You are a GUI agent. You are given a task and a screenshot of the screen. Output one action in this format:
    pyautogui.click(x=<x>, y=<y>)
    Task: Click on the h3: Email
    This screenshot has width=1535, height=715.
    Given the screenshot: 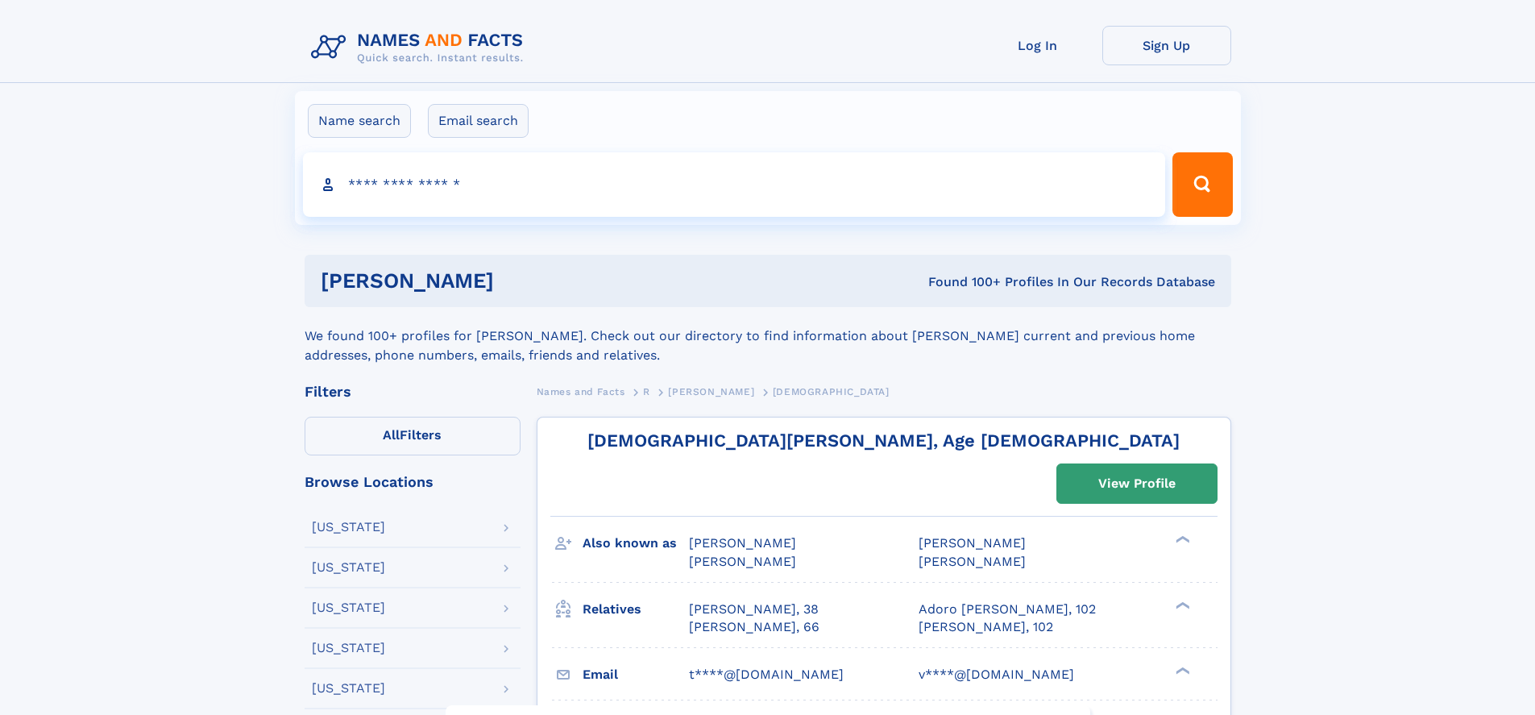 What is the action you would take?
    pyautogui.click(x=636, y=675)
    